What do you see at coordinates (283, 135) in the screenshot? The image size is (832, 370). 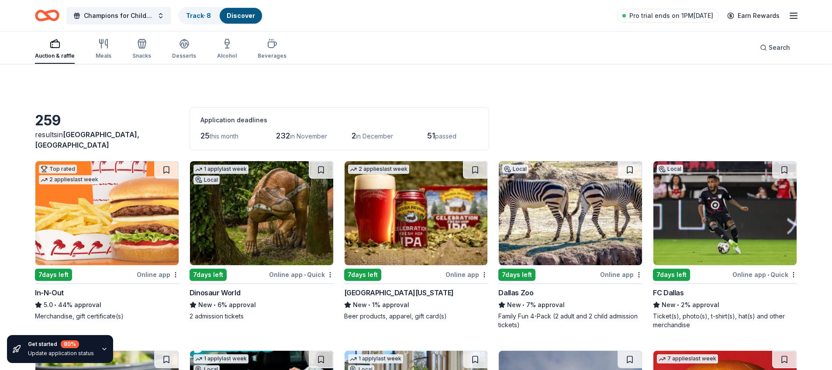 I see `span: 232` at bounding box center [283, 135].